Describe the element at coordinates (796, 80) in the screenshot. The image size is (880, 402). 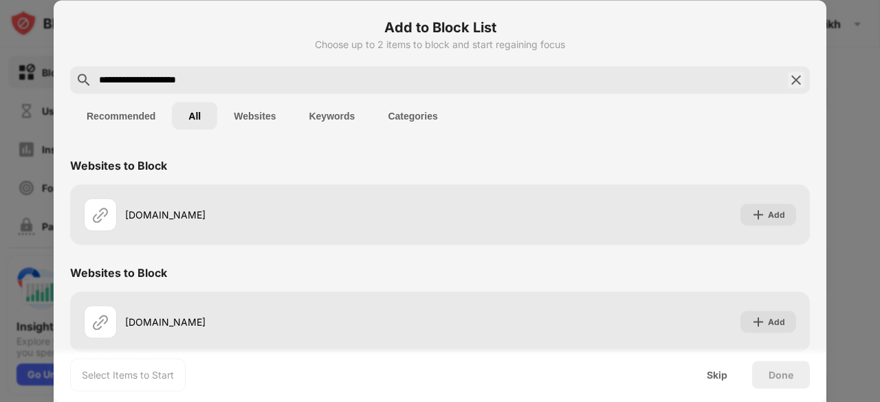
I see `img: search-close` at that location.